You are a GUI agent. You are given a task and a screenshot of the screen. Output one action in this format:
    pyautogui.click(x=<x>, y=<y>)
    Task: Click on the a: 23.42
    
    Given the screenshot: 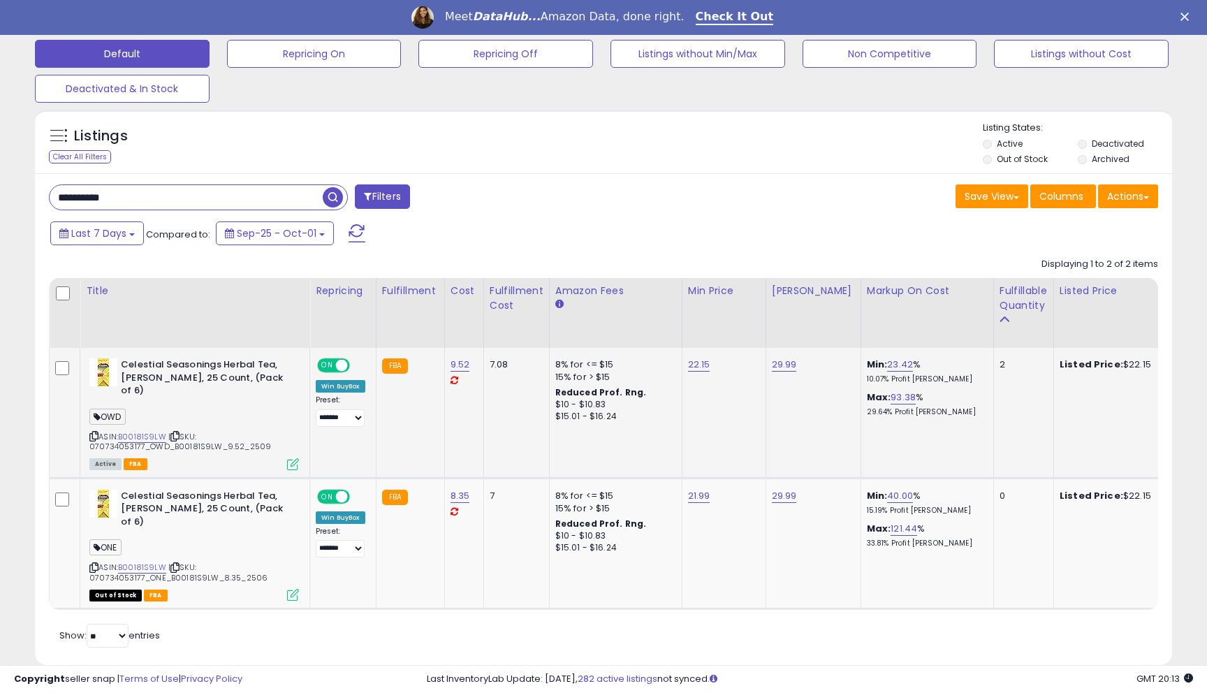 What is the action you would take?
    pyautogui.click(x=900, y=365)
    